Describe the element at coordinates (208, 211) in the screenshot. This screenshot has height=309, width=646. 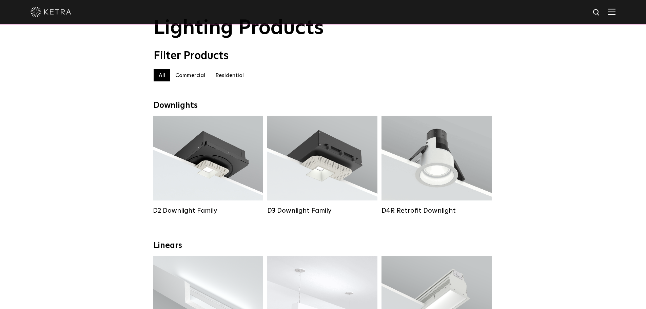
I see `div: D2 Downlight Family` at that location.